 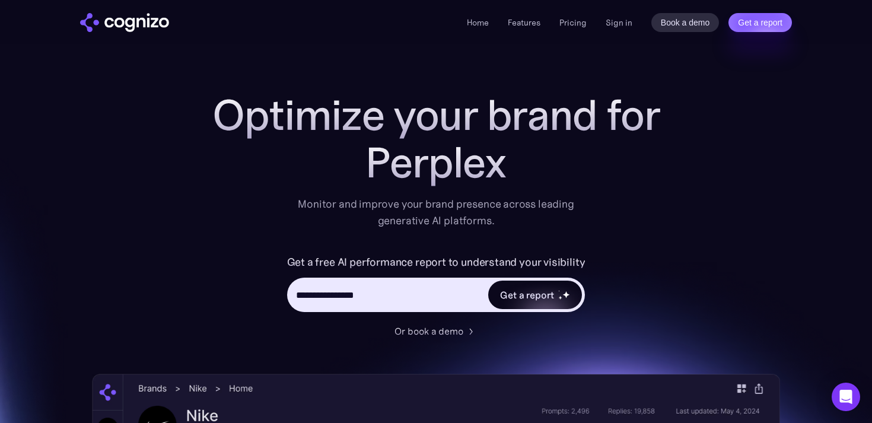 What do you see at coordinates (429, 331) in the screenshot?
I see `div: Or book a demo` at bounding box center [429, 331].